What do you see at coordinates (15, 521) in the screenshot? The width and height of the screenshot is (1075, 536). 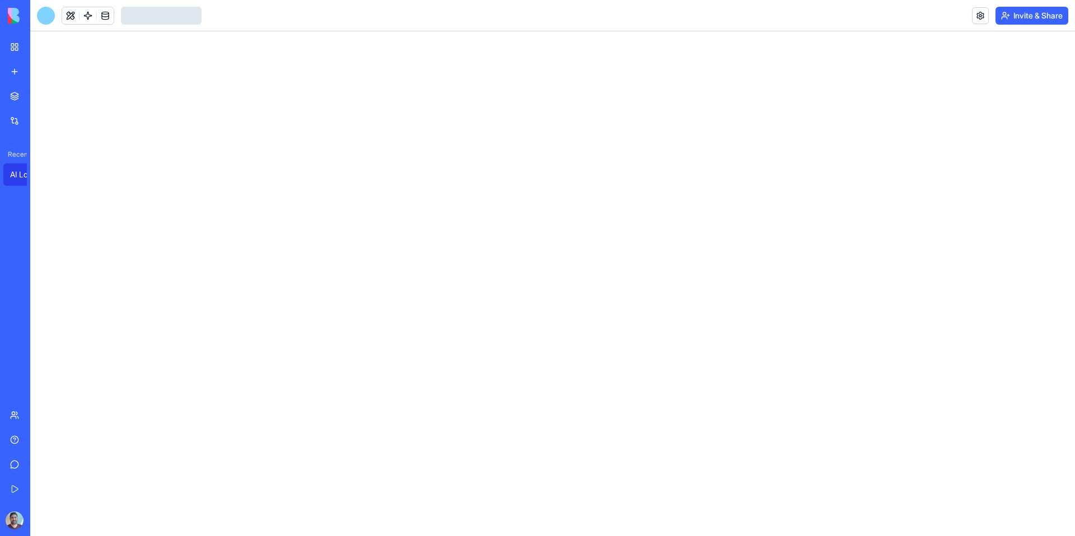 I see `img: ACg8ocLijkUNbVhK_FslPtQA4U9XzpnJlNqAzvPBlNMDUnqe5shbs_g=s96-c` at bounding box center [15, 521].